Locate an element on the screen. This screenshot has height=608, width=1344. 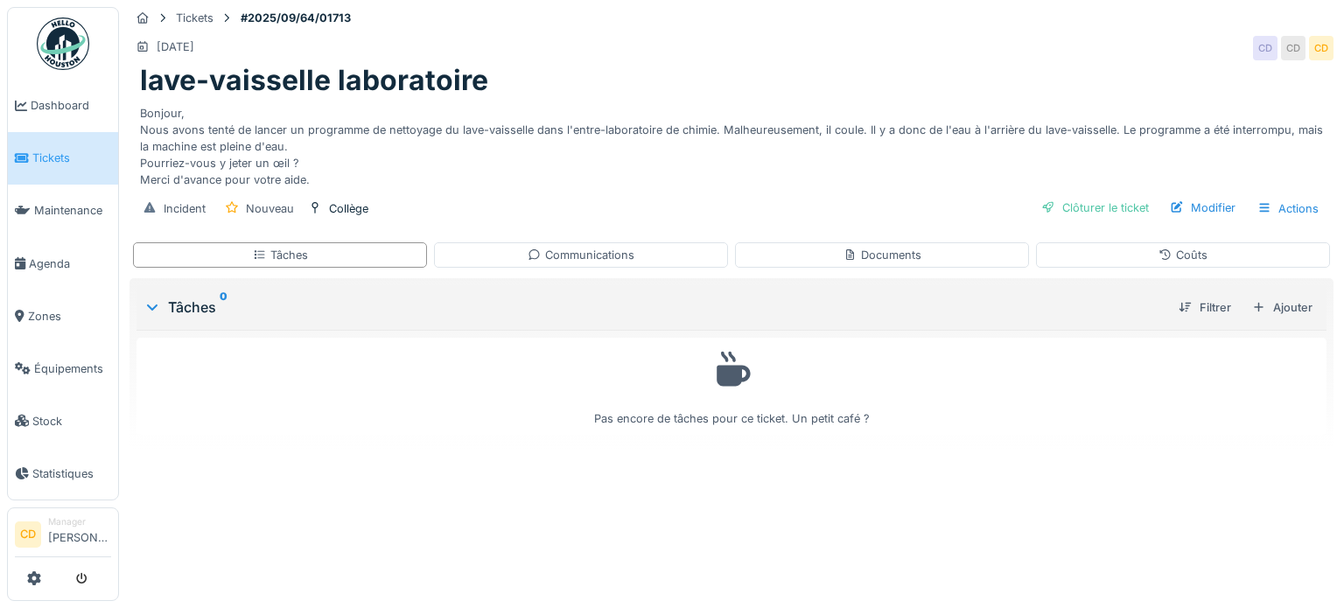
span: Maintenance is located at coordinates (73, 210).